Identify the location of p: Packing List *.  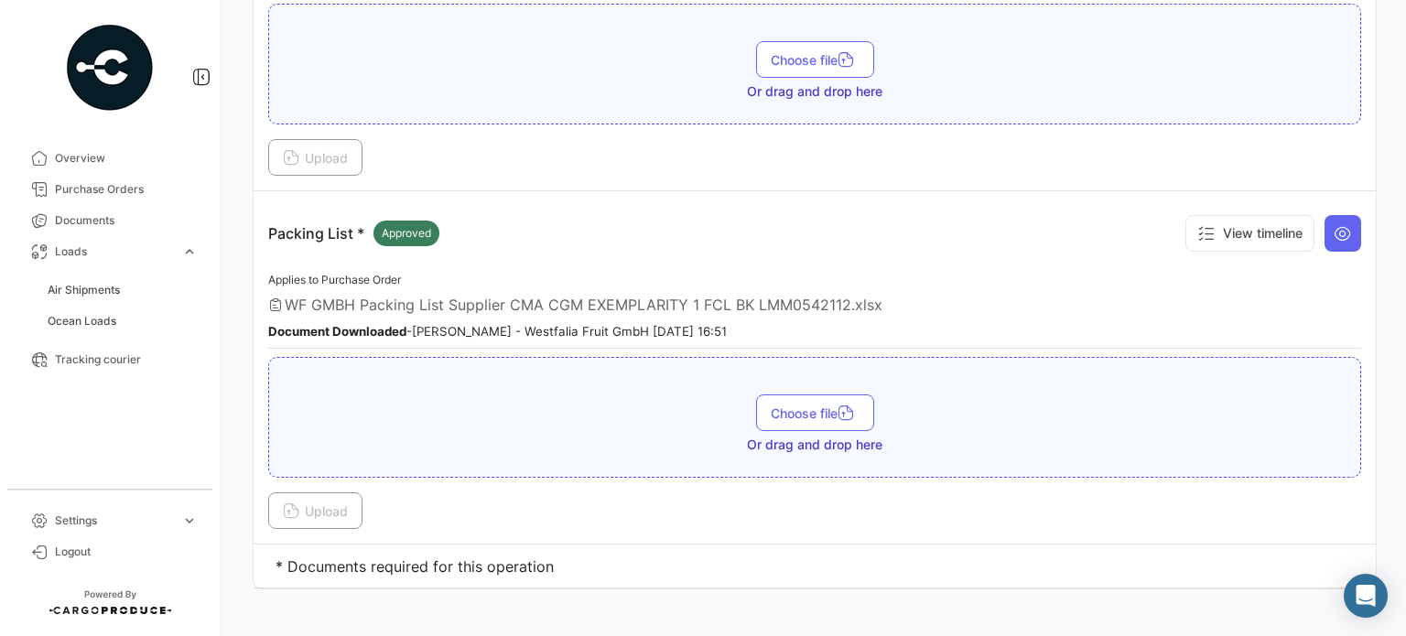
(353, 233).